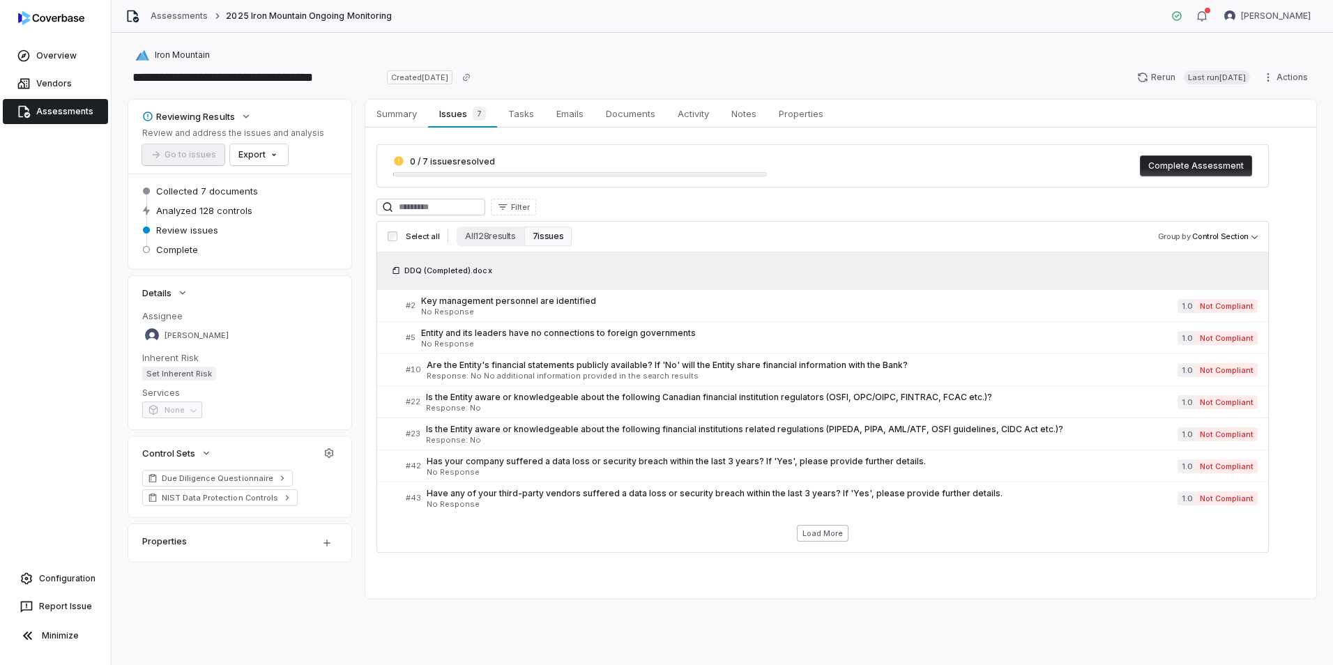 The height and width of the screenshot is (665, 1333). Describe the element at coordinates (521, 114) in the screenshot. I see `span: Tasks` at that location.